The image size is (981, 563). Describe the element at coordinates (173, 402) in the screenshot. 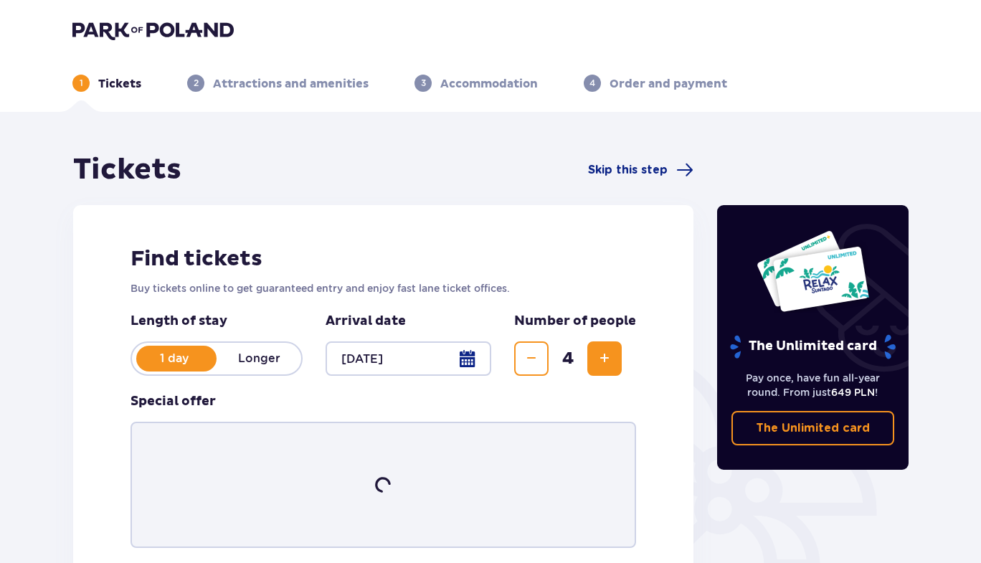

I see `h3: Special offer` at that location.